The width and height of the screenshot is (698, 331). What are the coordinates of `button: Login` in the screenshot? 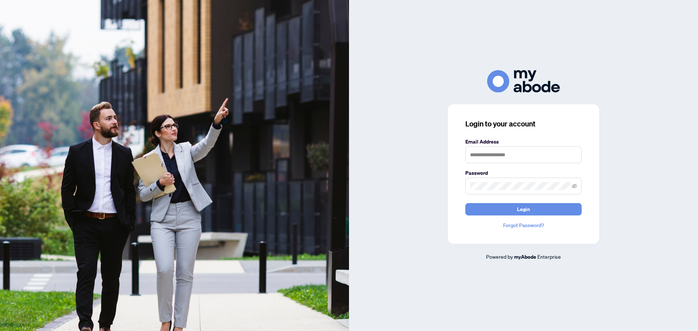 It's located at (524, 210).